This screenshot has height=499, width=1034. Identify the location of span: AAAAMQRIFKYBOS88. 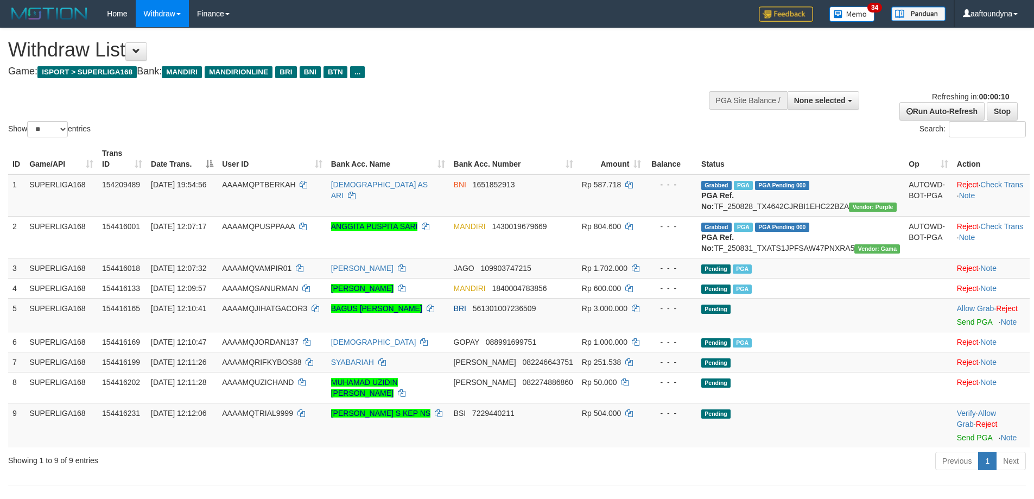
(262, 362).